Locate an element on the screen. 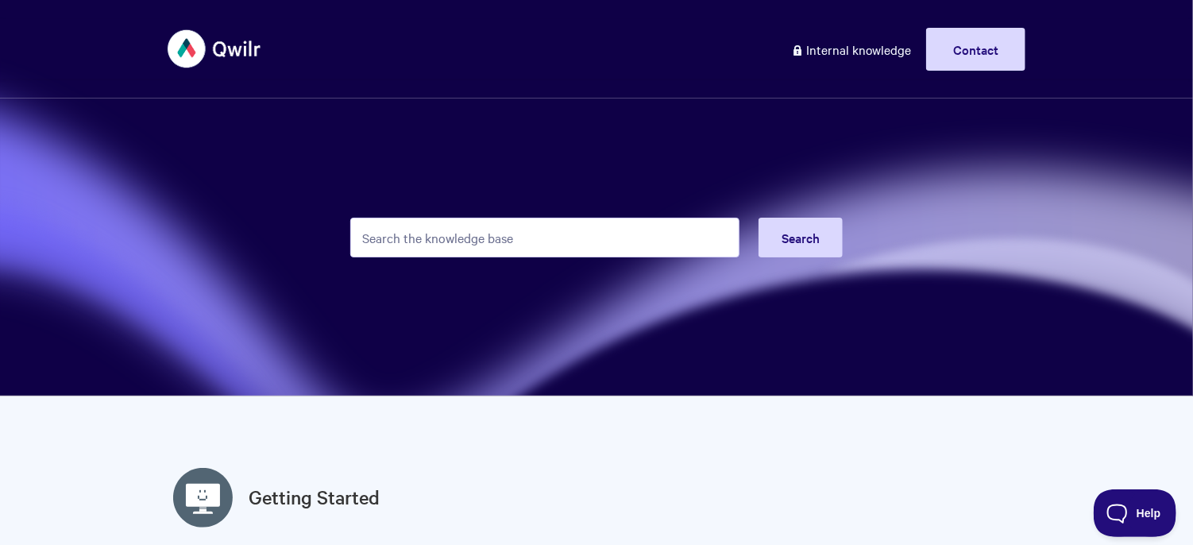  button: Search is located at coordinates (800, 237).